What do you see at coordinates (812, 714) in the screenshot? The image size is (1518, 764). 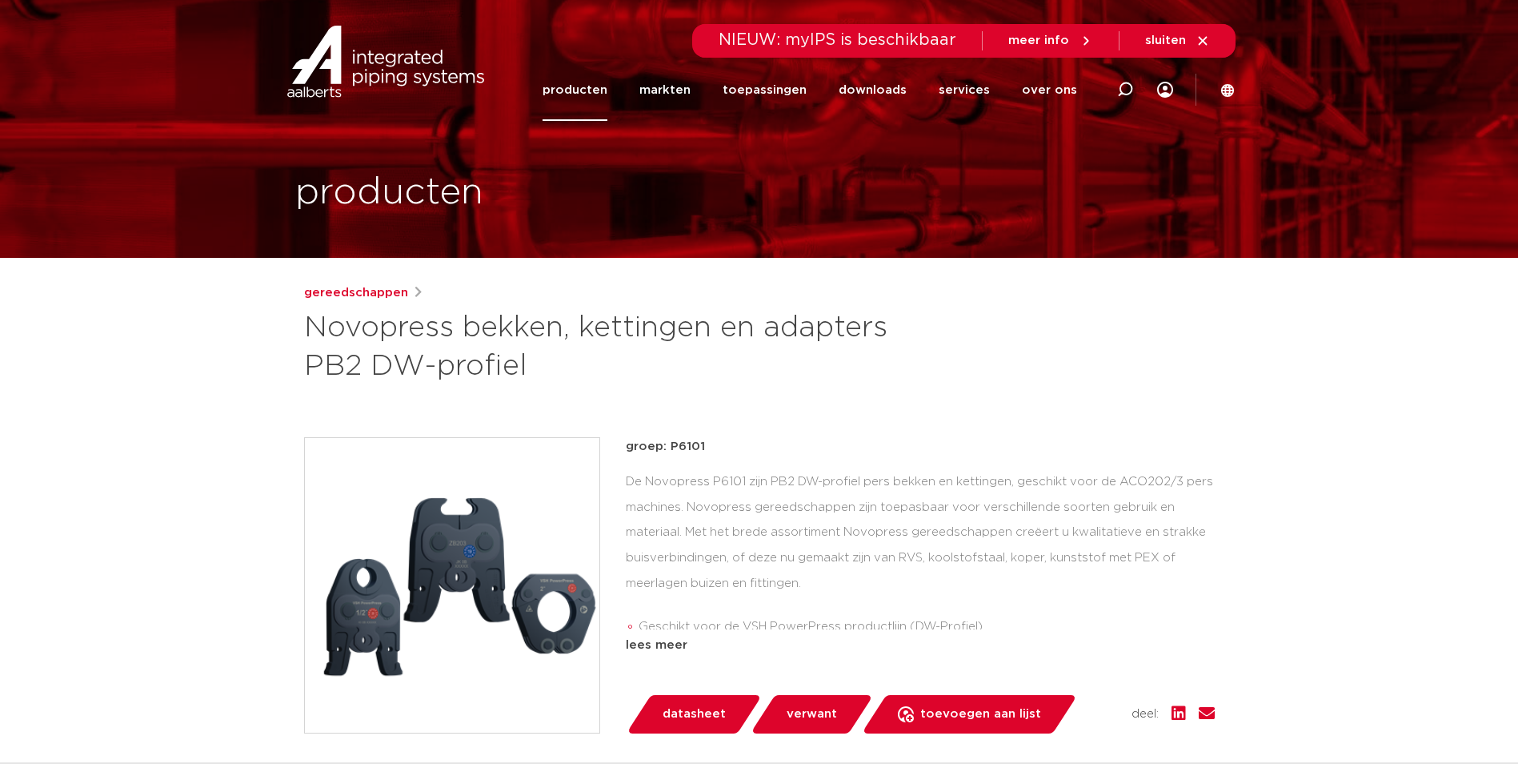 I see `span: verwant` at bounding box center [812, 714].